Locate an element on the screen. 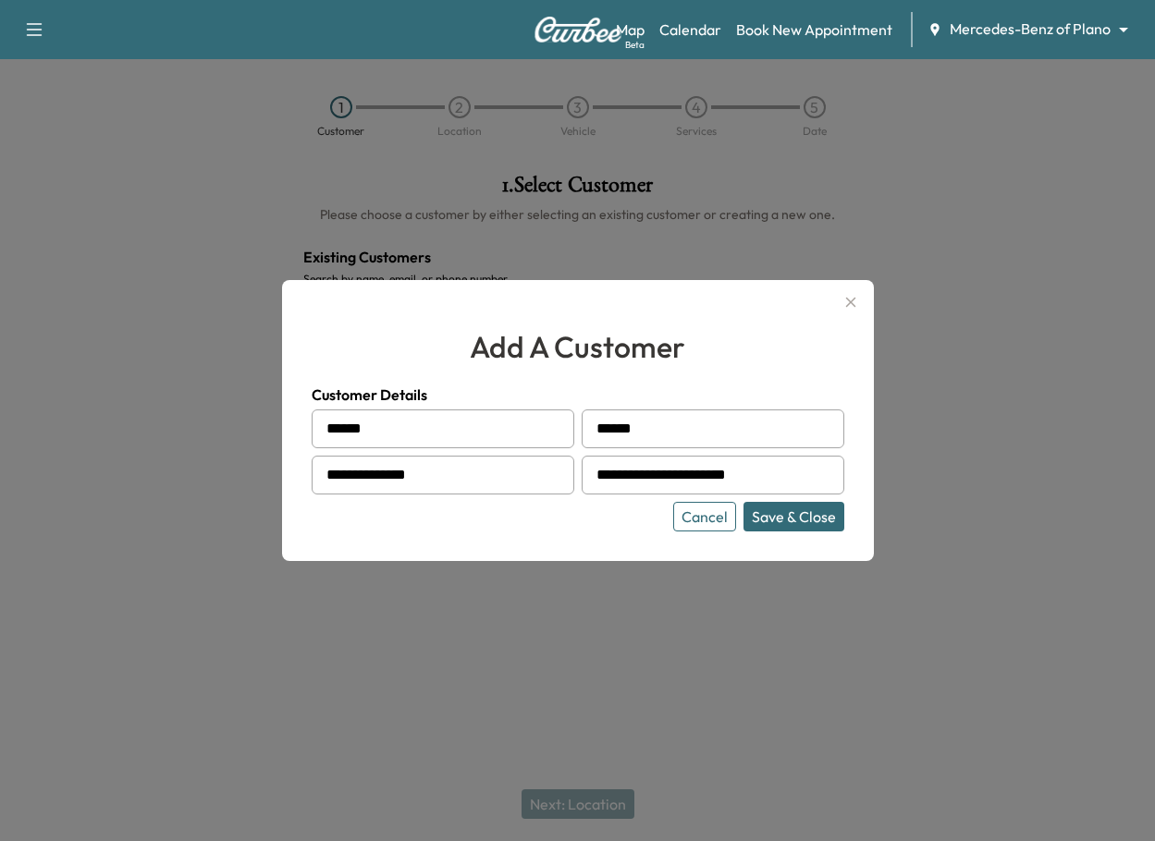 Image resolution: width=1155 pixels, height=841 pixels. a: Book New Appointment is located at coordinates (813, 30).